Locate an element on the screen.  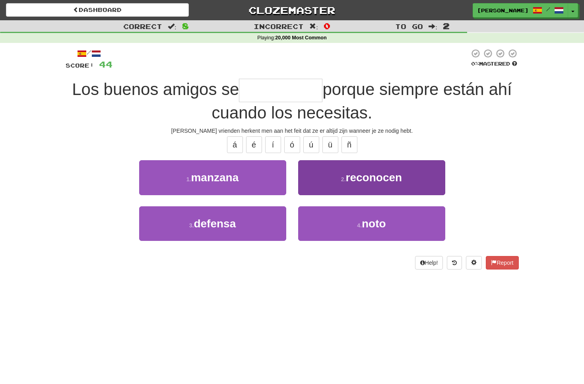
a: Dashboard is located at coordinates (97, 10).